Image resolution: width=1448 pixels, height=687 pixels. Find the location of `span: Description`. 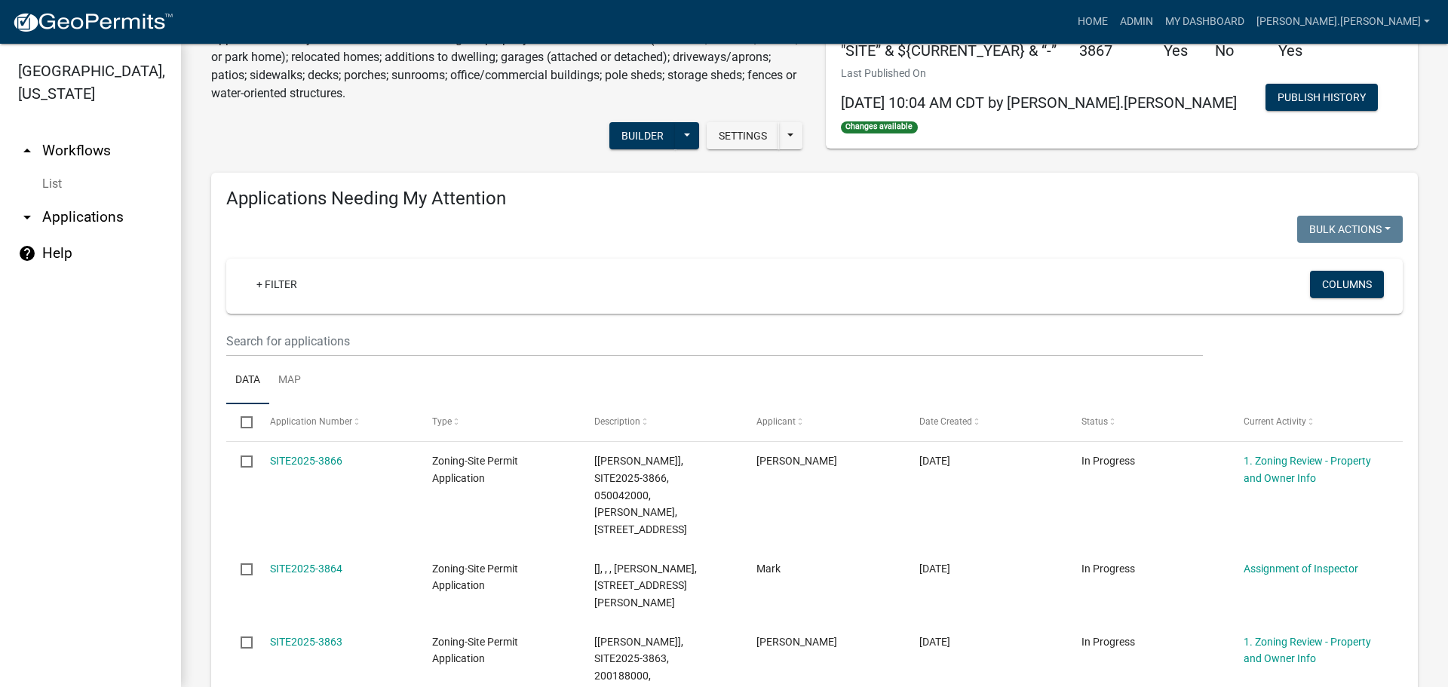

span: Description is located at coordinates (617, 422).